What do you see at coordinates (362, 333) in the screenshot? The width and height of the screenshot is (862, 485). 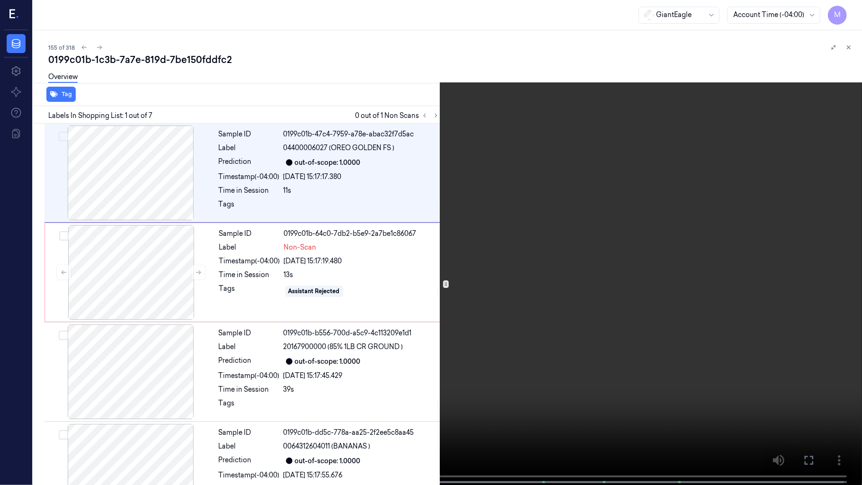 I see `div: 0199c01b-b556-700d-a5c9-4c113209e1d1` at bounding box center [362, 333].